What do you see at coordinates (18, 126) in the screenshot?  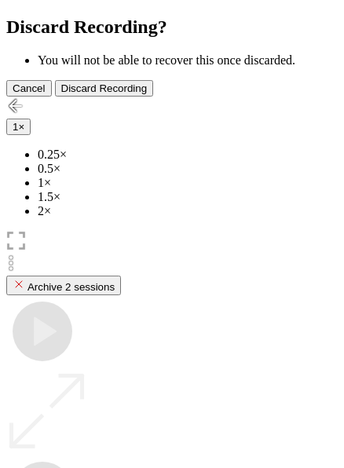 I see `button: 1×` at bounding box center [18, 126].